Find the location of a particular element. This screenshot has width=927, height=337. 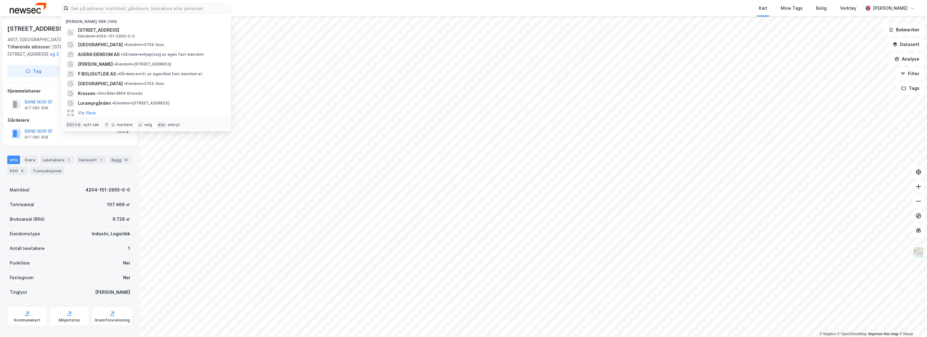

div: Mine Tags is located at coordinates (792, 8).